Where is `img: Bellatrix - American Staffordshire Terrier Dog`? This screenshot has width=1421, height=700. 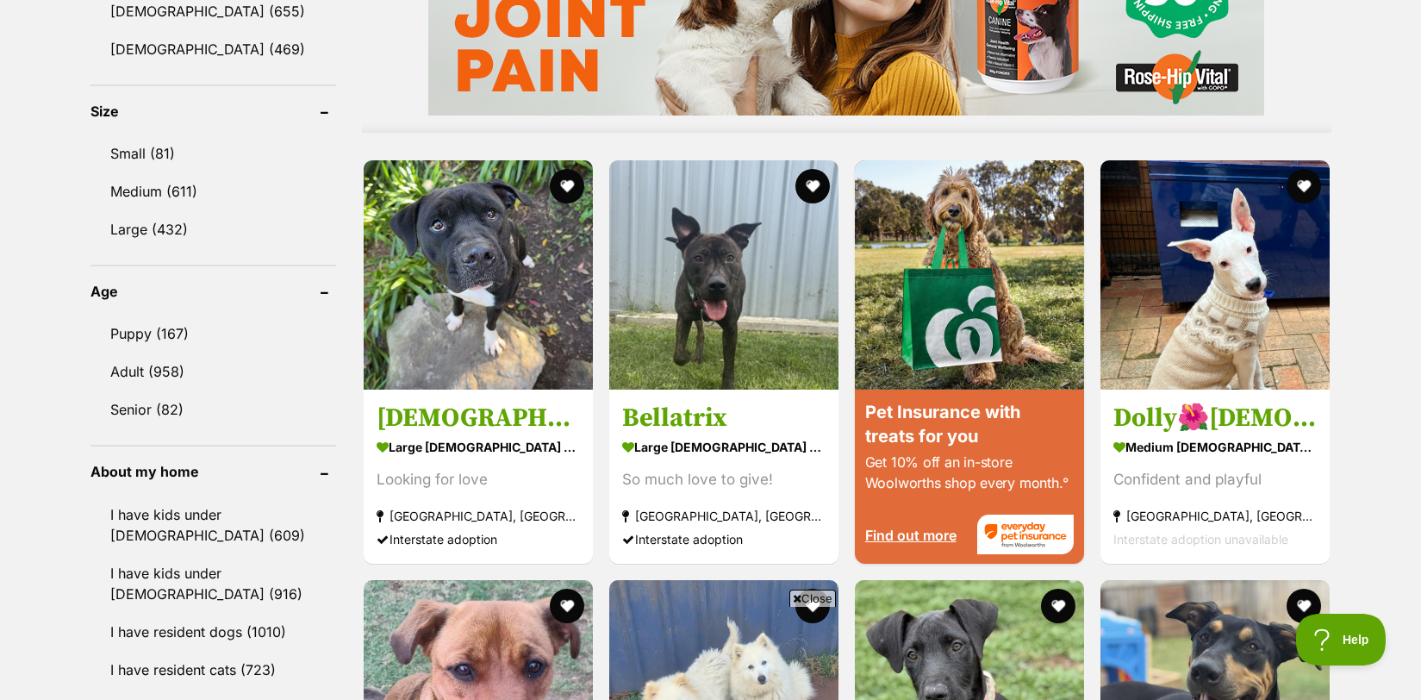
img: Bellatrix - American Staffordshire Terrier Dog is located at coordinates (724, 275).